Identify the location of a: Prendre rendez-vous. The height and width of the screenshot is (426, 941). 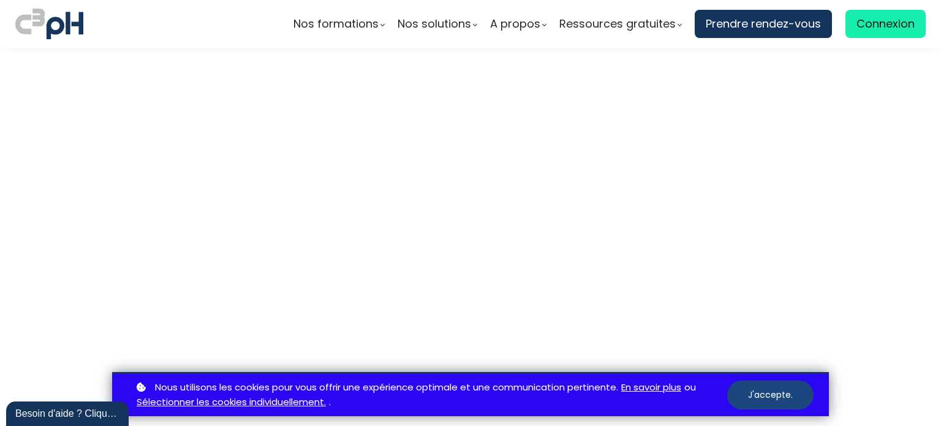
(764, 24).